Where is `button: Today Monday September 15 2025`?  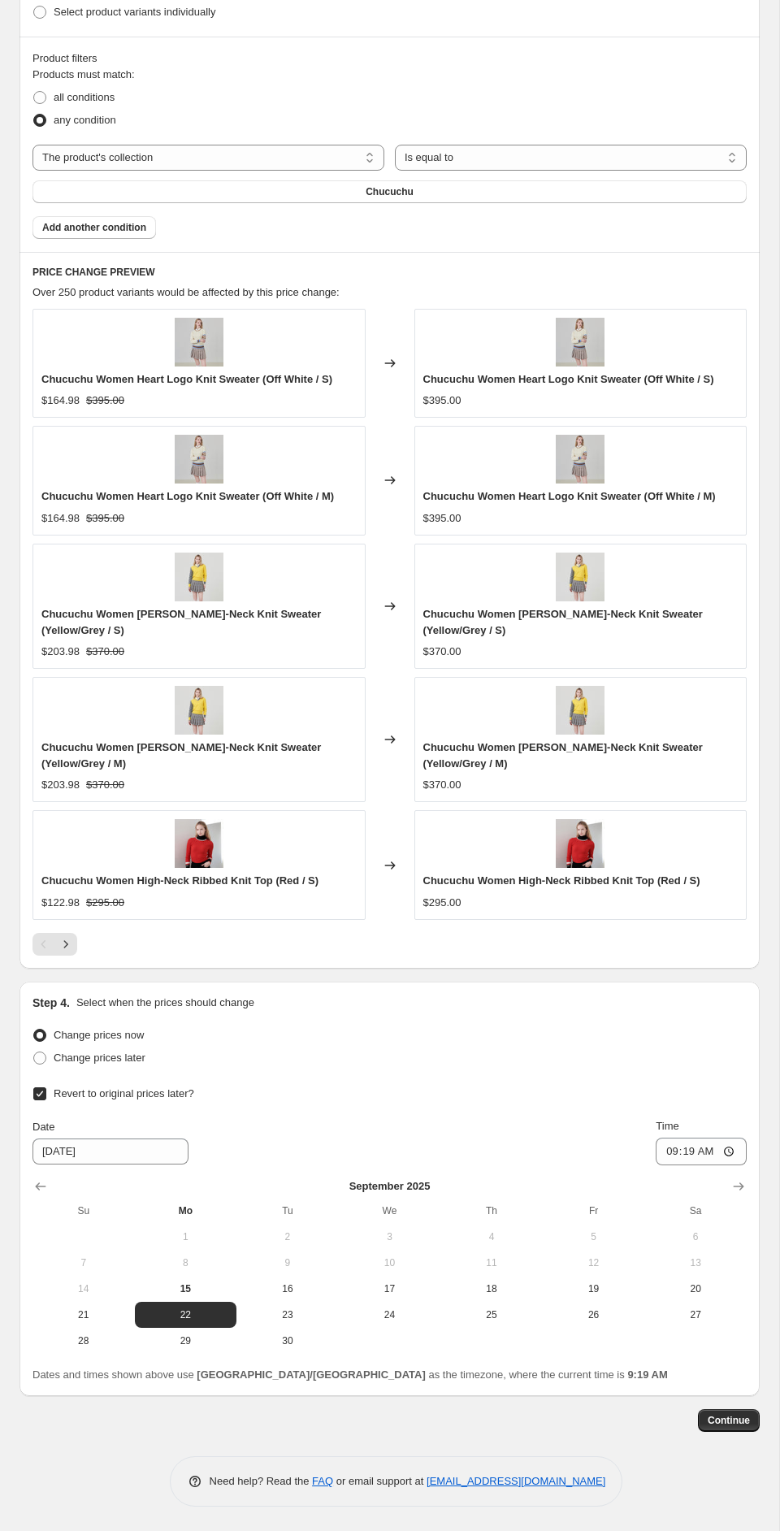
button: Today Monday September 15 2025 is located at coordinates (186, 1288).